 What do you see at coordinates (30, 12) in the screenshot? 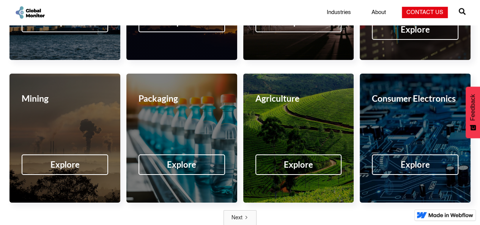
I see `a: home` at bounding box center [30, 12].